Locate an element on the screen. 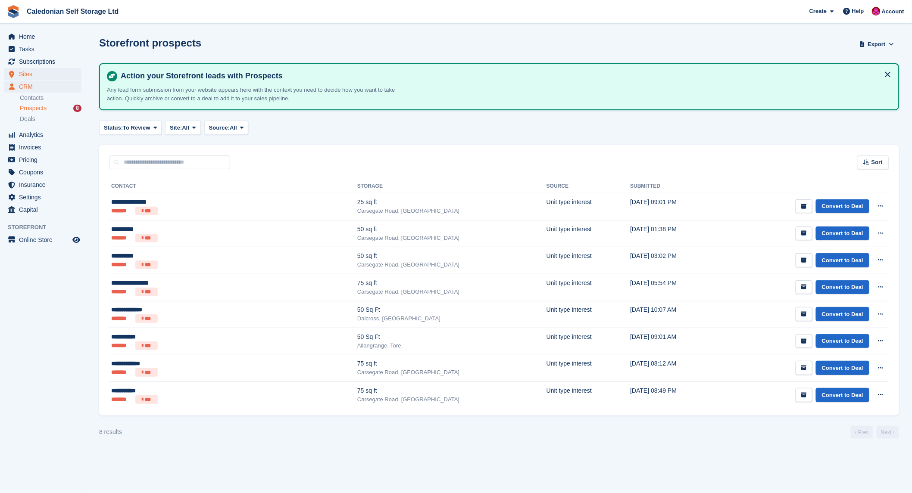  span: Analytics is located at coordinates (45, 135).